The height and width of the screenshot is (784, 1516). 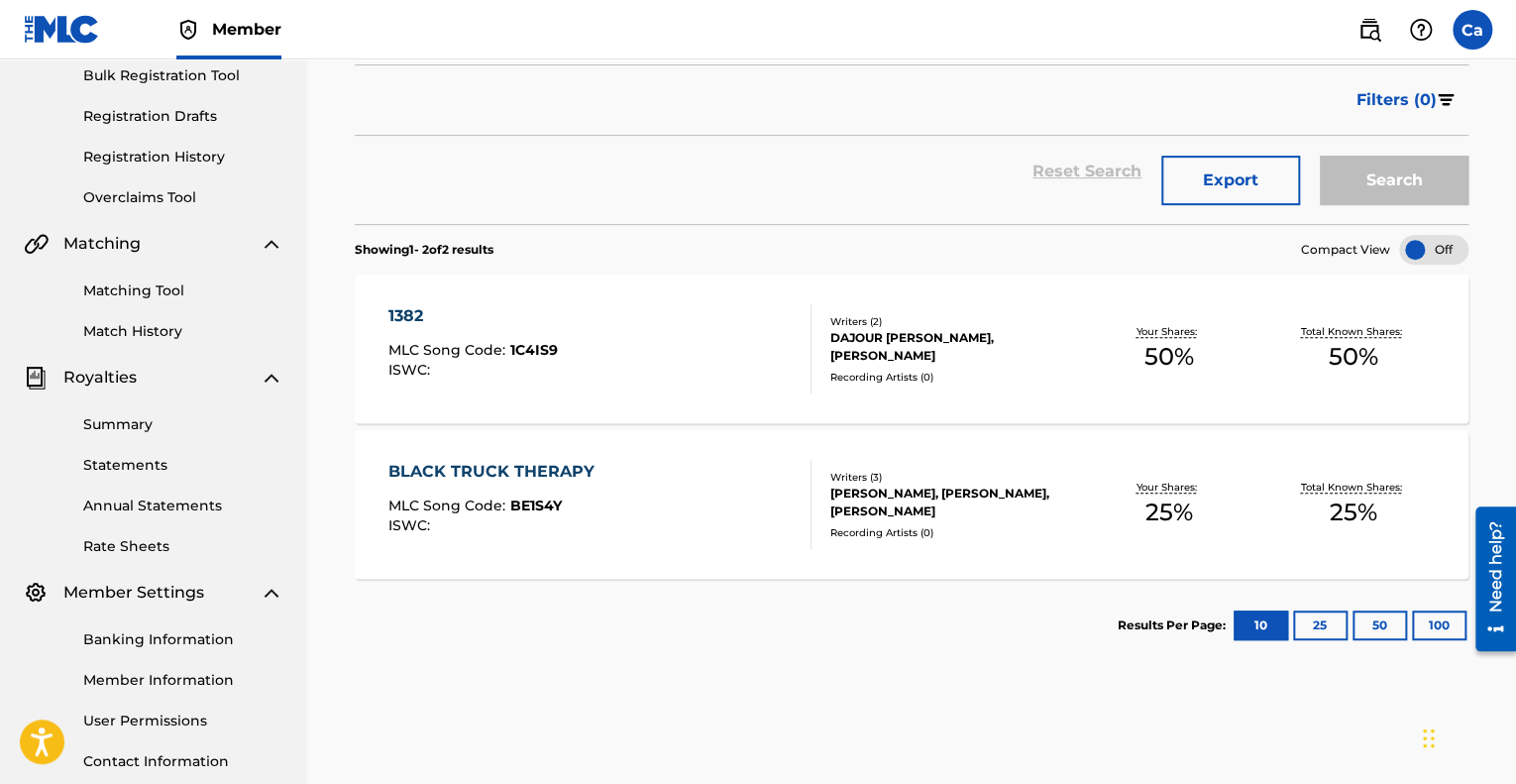 What do you see at coordinates (183, 116) in the screenshot?
I see `a: Registration Drafts` at bounding box center [183, 116].